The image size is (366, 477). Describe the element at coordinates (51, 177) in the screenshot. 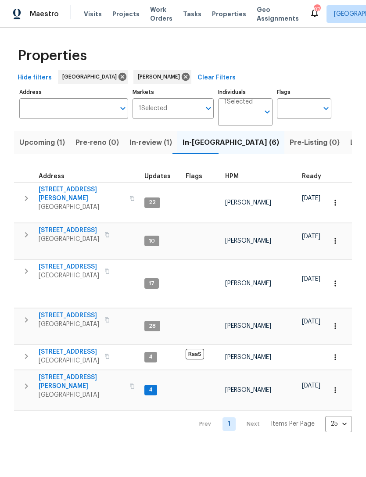

I see `span: Address` at that location.